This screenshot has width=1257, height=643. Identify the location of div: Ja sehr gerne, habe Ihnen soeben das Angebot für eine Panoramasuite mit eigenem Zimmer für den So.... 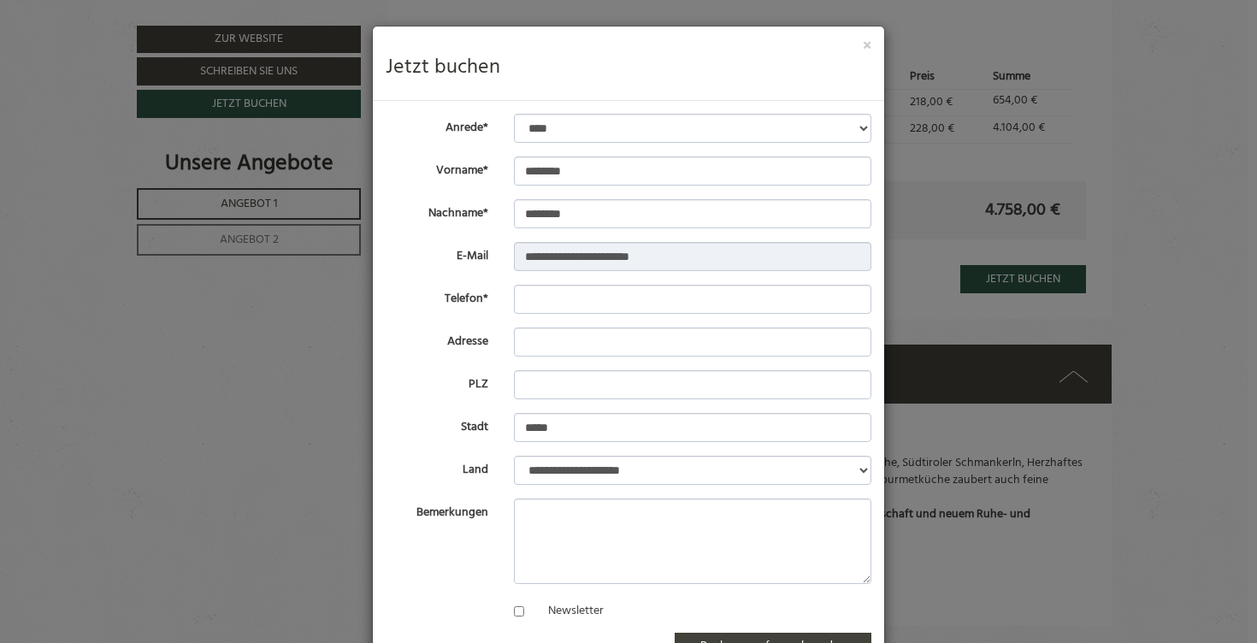
(223, 255).